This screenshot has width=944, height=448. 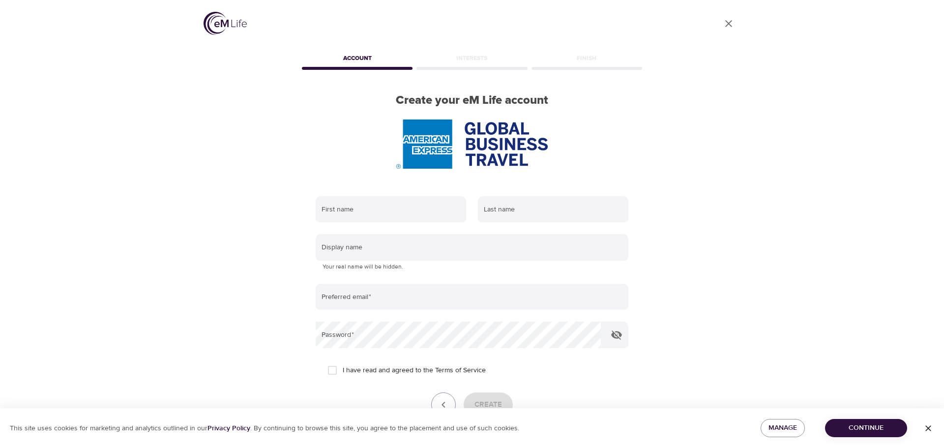 What do you see at coordinates (472, 100) in the screenshot?
I see `h2: Create your eM Life account` at bounding box center [472, 100].